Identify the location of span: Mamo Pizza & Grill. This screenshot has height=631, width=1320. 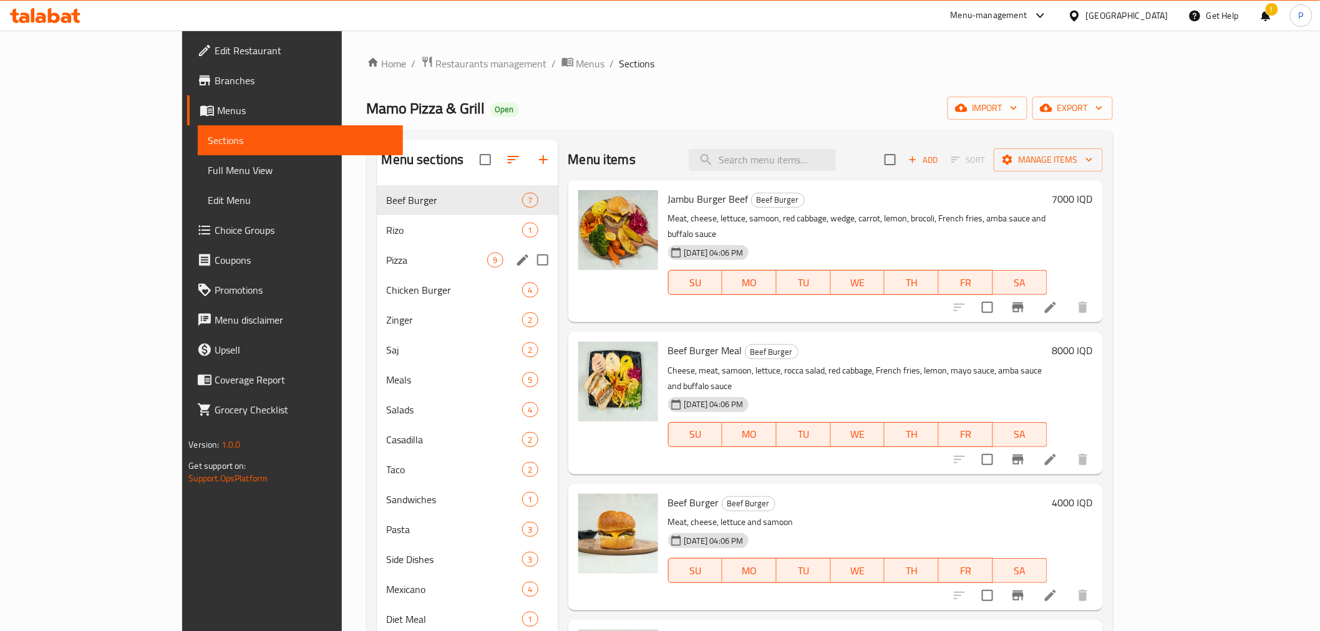
(426, 108).